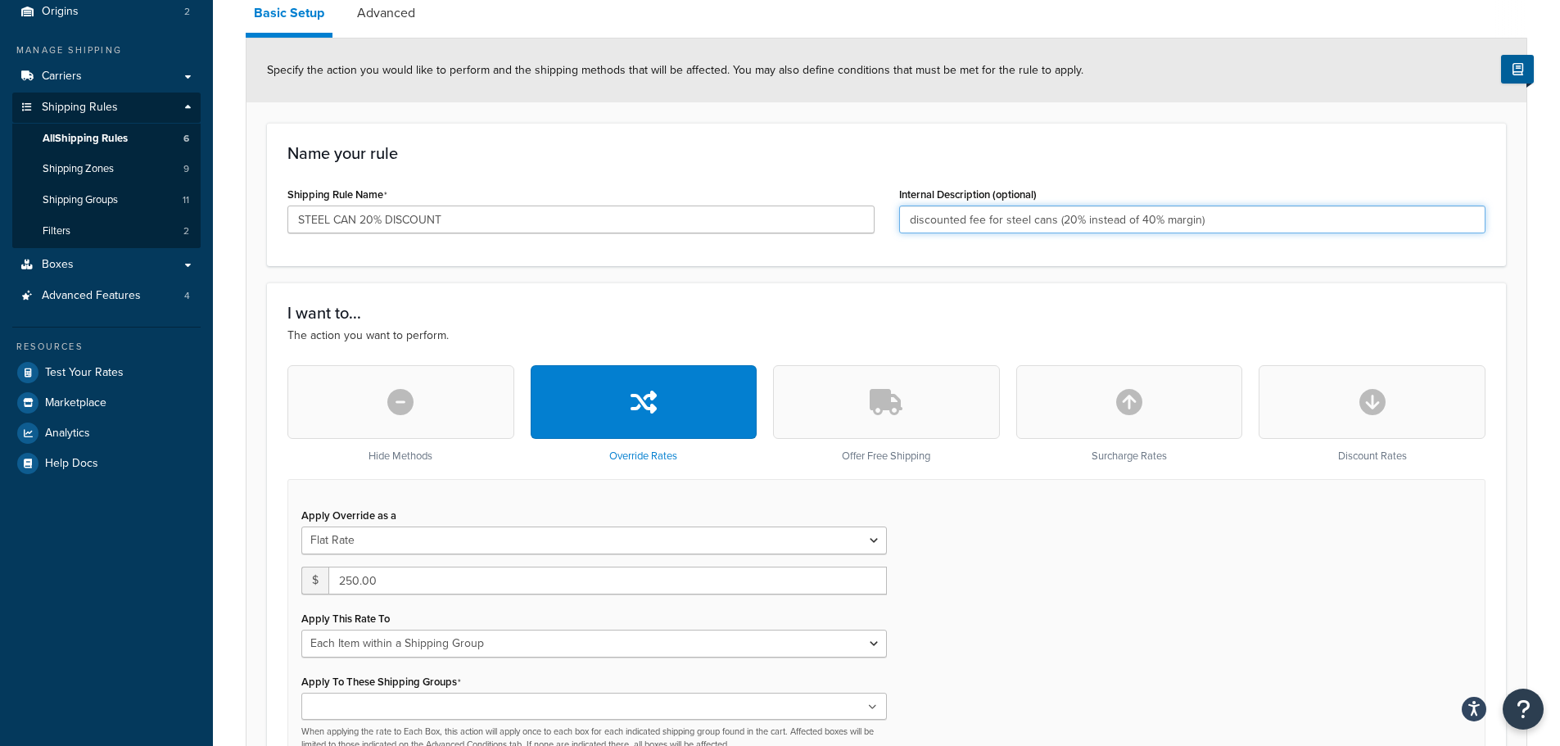 Image resolution: width=1560 pixels, height=746 pixels. What do you see at coordinates (187, 296) in the screenshot?
I see `span: 4` at bounding box center [187, 296].